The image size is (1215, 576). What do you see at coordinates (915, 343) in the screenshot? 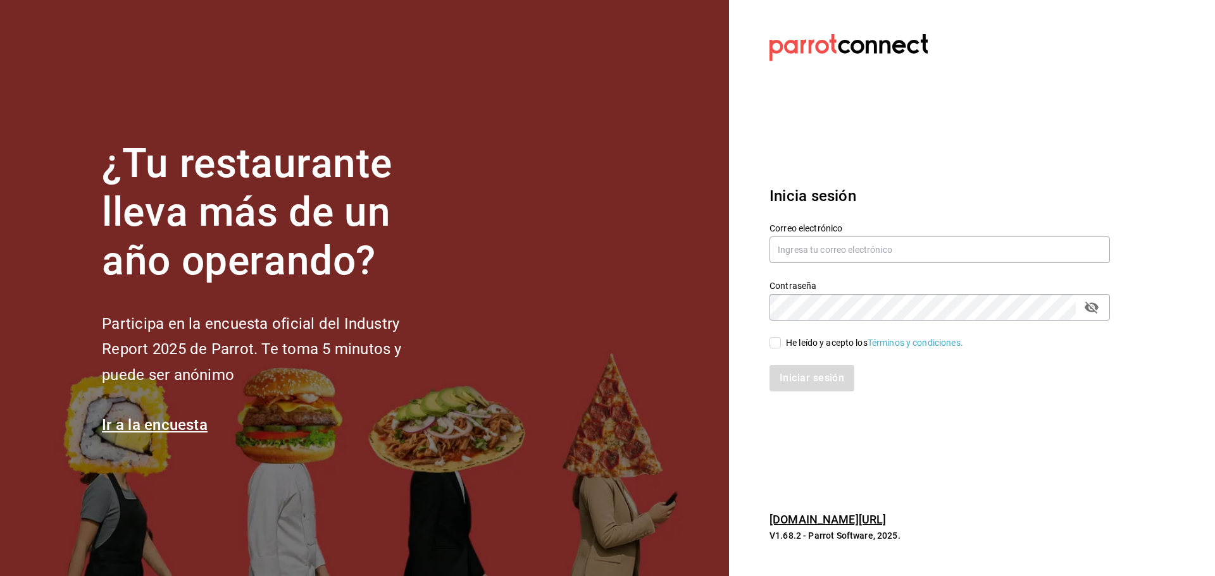
I see `a: Términos y condiciones.` at bounding box center [915, 343].